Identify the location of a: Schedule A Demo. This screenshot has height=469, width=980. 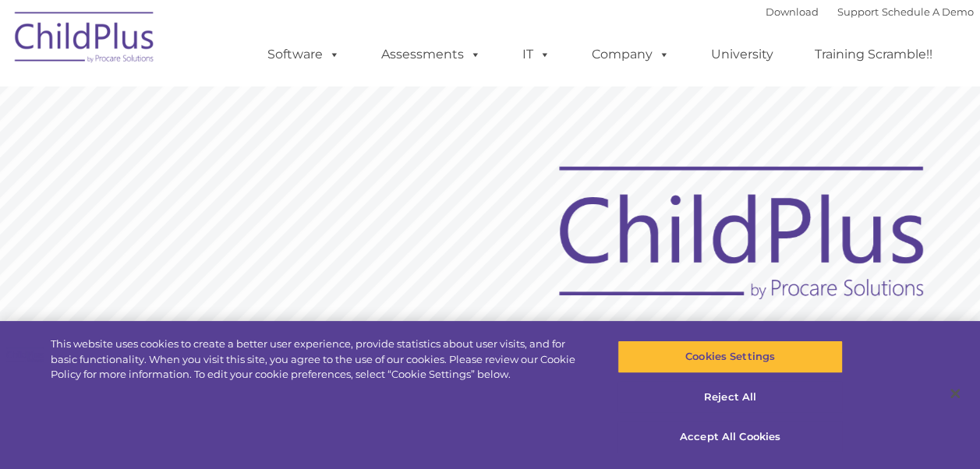
(927, 12).